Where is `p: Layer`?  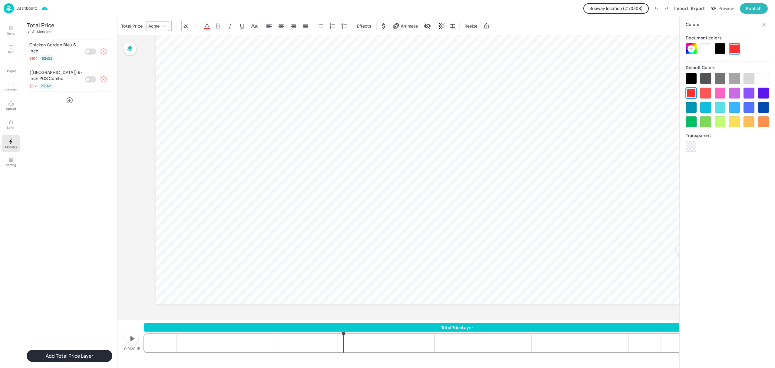 p: Layer is located at coordinates (11, 127).